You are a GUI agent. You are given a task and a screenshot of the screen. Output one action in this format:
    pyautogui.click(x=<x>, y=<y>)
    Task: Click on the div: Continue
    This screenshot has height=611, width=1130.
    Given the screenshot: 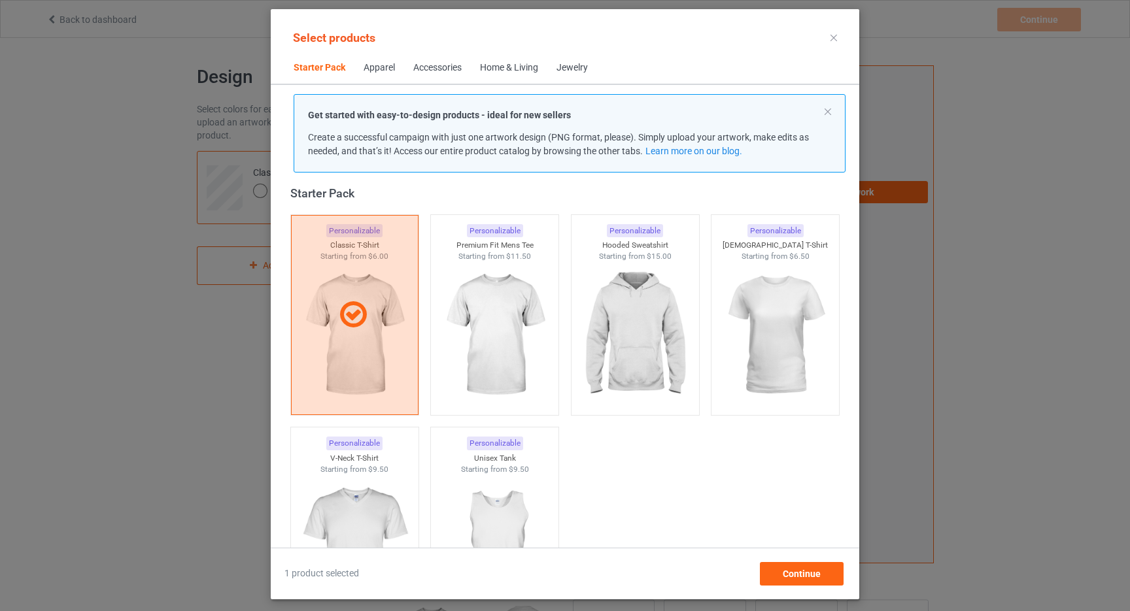 What is the action you would take?
    pyautogui.click(x=802, y=574)
    